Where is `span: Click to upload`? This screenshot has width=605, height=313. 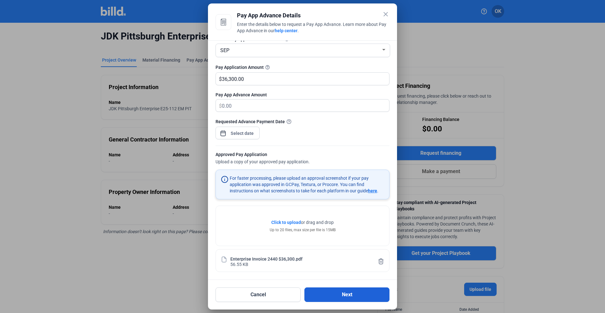
span: Click to upload is located at coordinates (286, 222).